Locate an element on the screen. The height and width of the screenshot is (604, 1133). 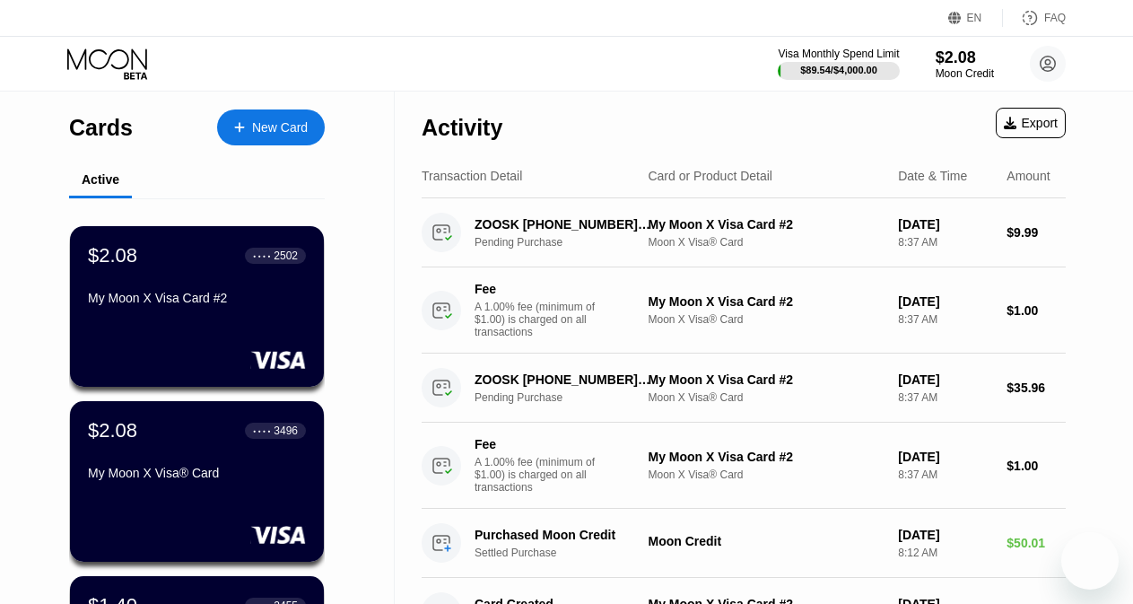
div: Settled Purchase is located at coordinates (570, 553).